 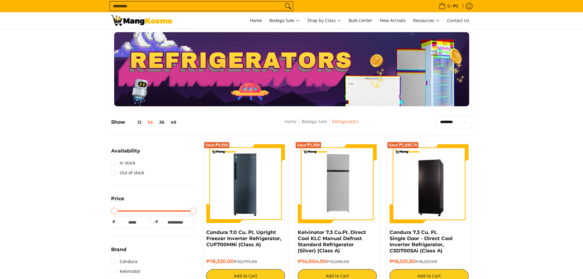 I want to click on img: Kelvinator 7.3 Cu.Ft. Direct Cool KLC Manual Defrost Standard Refrigerator (Silver) (Class A), so click(x=337, y=183).